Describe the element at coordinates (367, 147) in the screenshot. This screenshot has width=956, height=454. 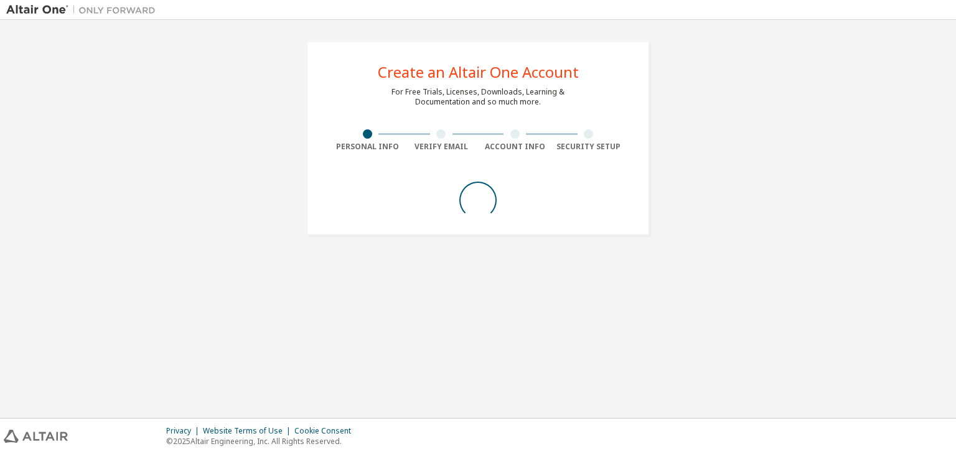
I see `div: Personal Info` at that location.